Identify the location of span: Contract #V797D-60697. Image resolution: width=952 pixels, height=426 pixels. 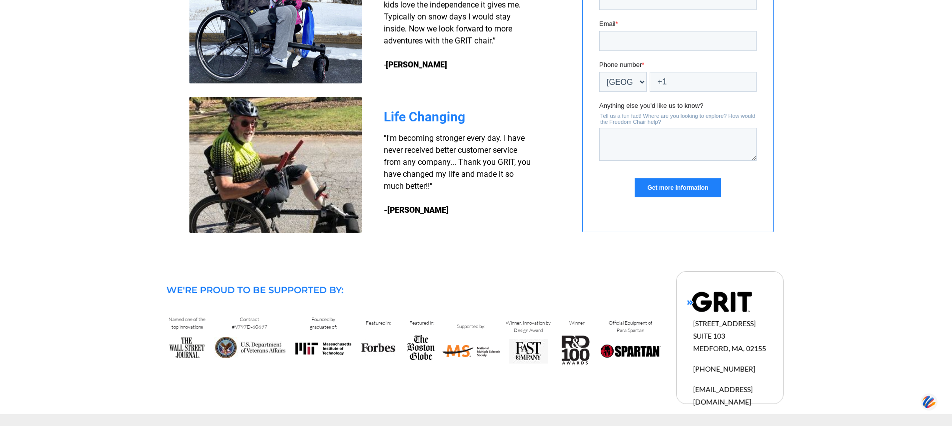
(249, 323).